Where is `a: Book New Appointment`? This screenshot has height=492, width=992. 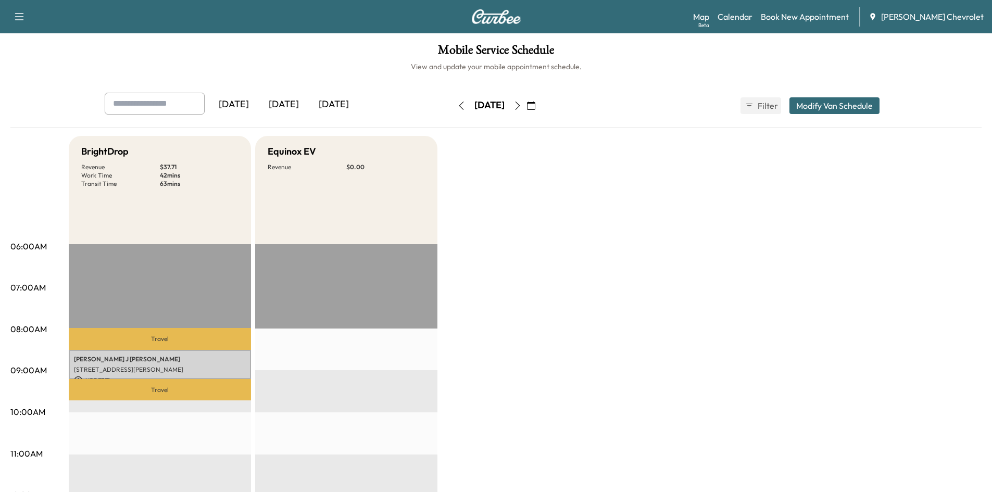 a: Book New Appointment is located at coordinates (805, 17).